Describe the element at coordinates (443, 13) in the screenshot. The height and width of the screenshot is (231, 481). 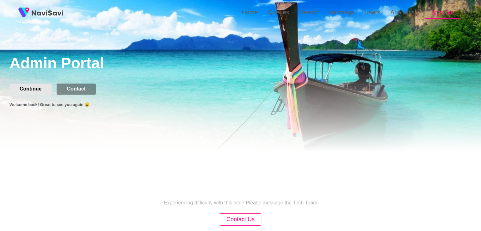
I see `button: Sign Out` at that location.